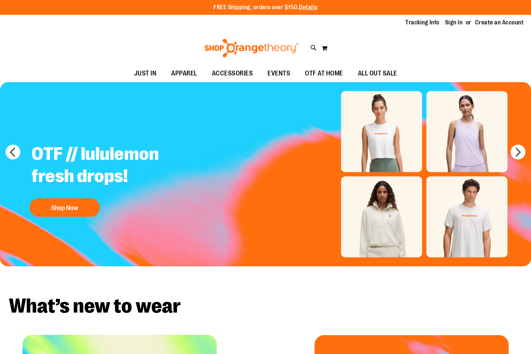 Image resolution: width=531 pixels, height=354 pixels. What do you see at coordinates (324, 73) in the screenshot?
I see `span: OTF AT HOME` at bounding box center [324, 73].